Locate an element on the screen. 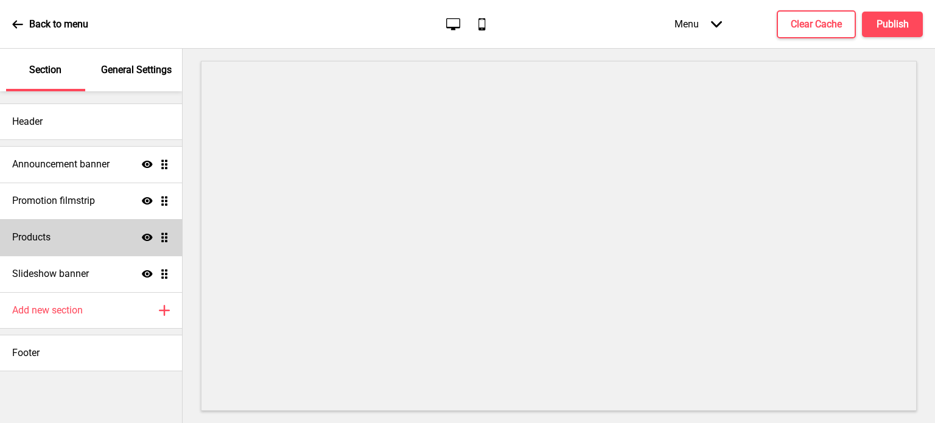  h4: Slideshow banner is located at coordinates (51, 274).